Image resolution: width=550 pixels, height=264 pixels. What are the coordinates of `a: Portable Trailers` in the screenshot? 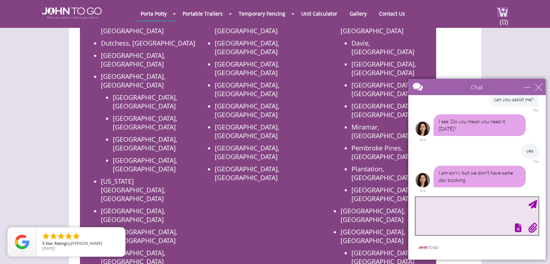 It's located at (203, 13).